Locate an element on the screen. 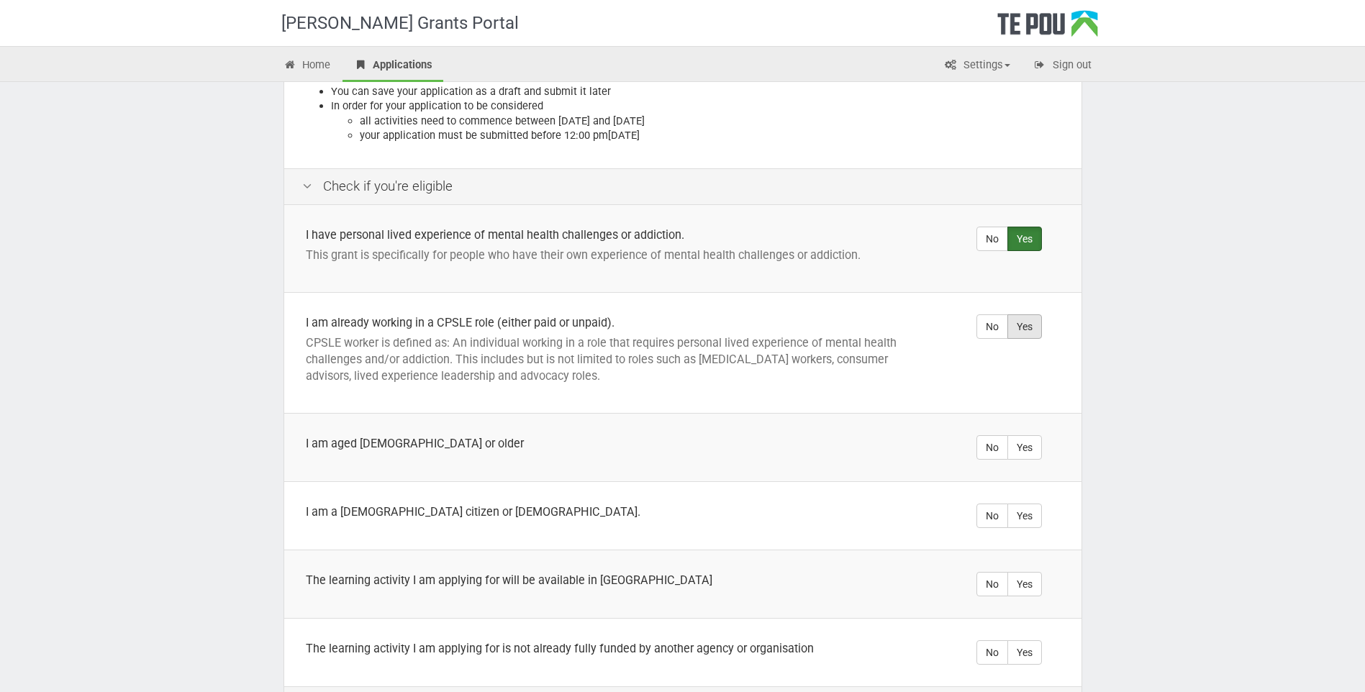 Image resolution: width=1365 pixels, height=692 pixels. div: The learning activity I am applying for is not already fully funded by another agency or organisa... is located at coordinates (611, 648).